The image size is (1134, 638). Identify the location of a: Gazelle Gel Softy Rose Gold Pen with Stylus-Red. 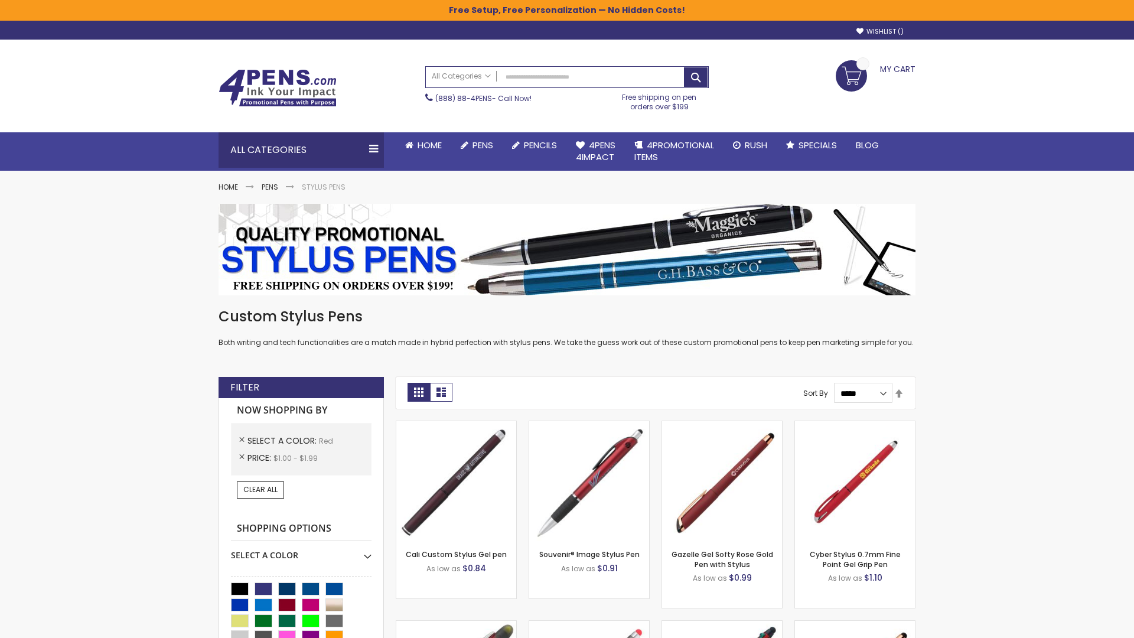
(722, 425).